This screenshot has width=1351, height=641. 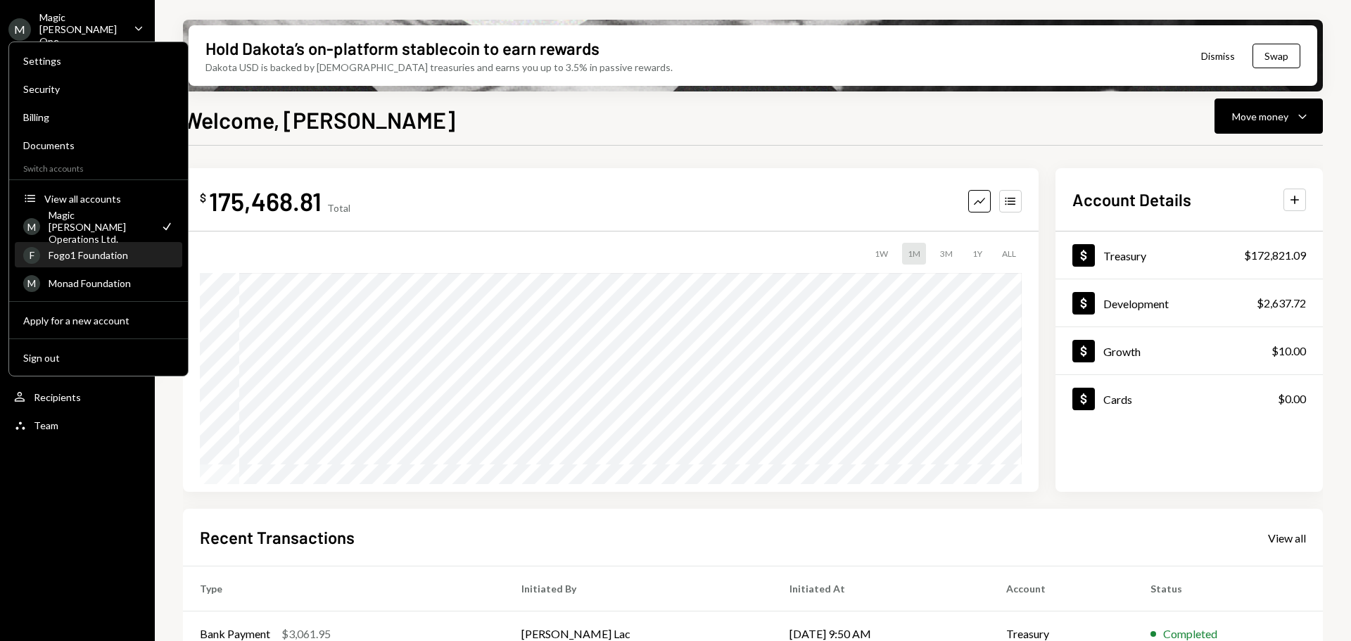 I want to click on th: Status, so click(x=1228, y=589).